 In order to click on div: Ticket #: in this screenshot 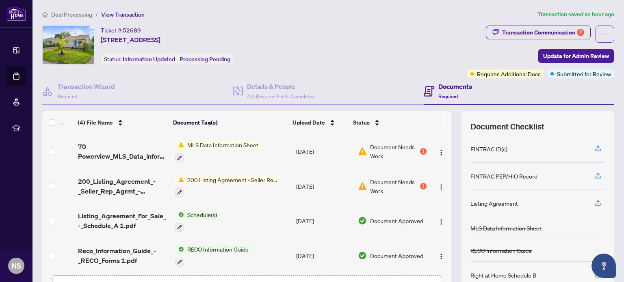, I will do `click(121, 30)`.